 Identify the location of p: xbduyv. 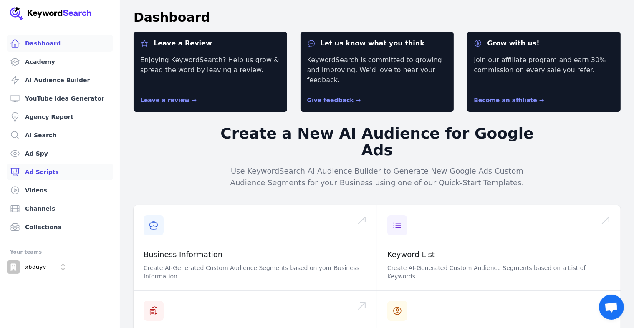
(35, 267).